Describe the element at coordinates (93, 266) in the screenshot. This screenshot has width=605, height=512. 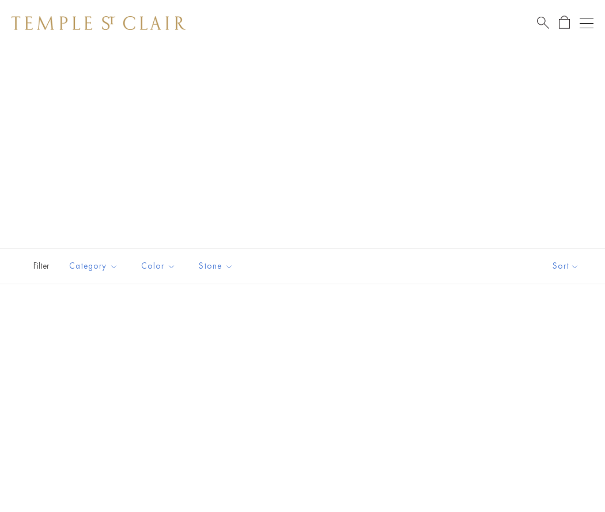
I see `button: Category` at that location.